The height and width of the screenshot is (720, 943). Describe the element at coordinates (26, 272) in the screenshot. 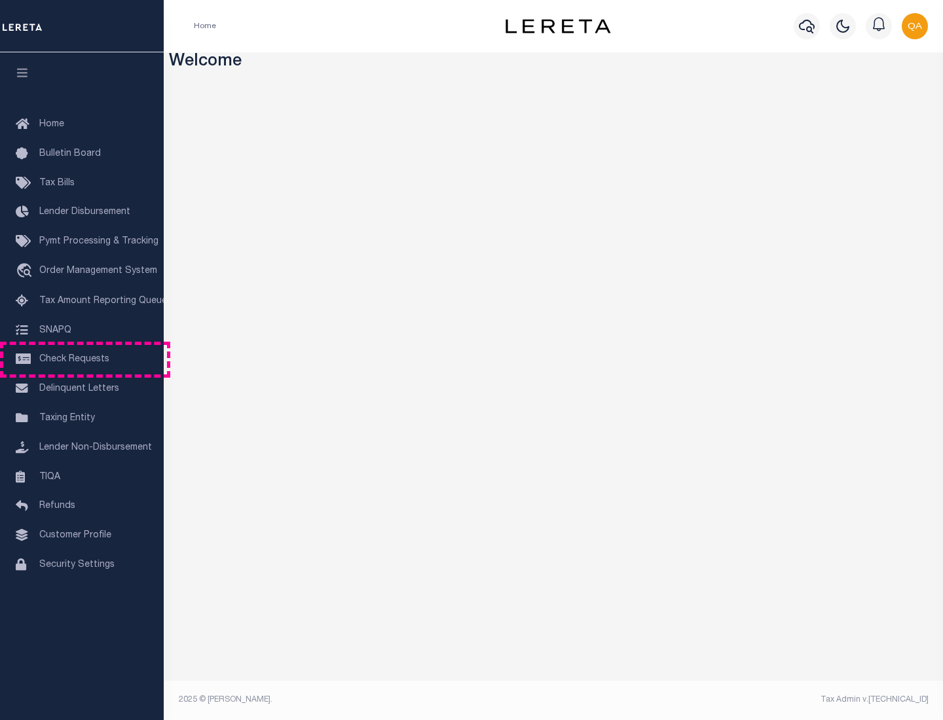

I see `i: travel_explore` at that location.